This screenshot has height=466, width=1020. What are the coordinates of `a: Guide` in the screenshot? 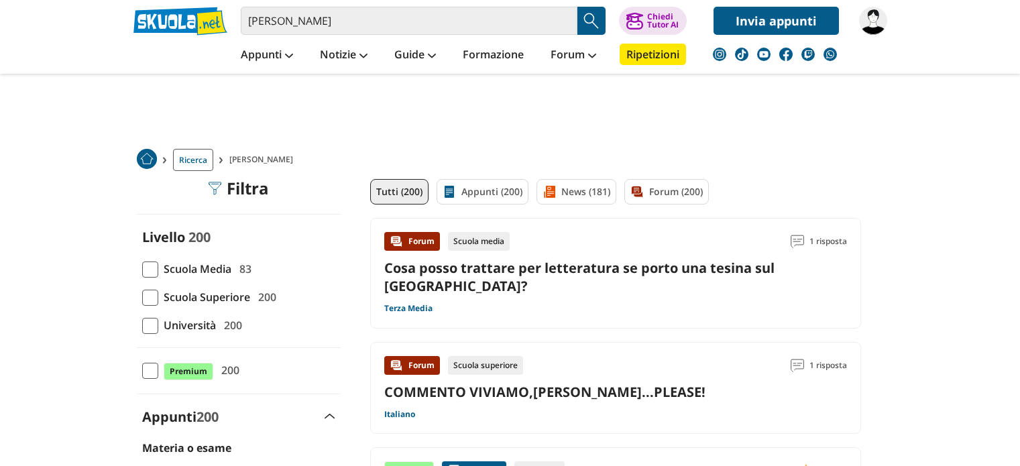 It's located at (415, 56).